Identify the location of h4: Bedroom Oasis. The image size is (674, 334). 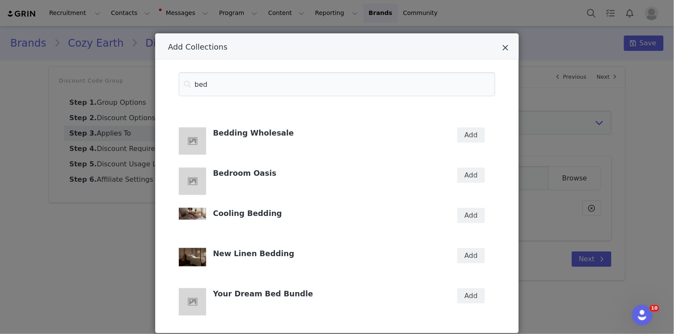
(322, 173).